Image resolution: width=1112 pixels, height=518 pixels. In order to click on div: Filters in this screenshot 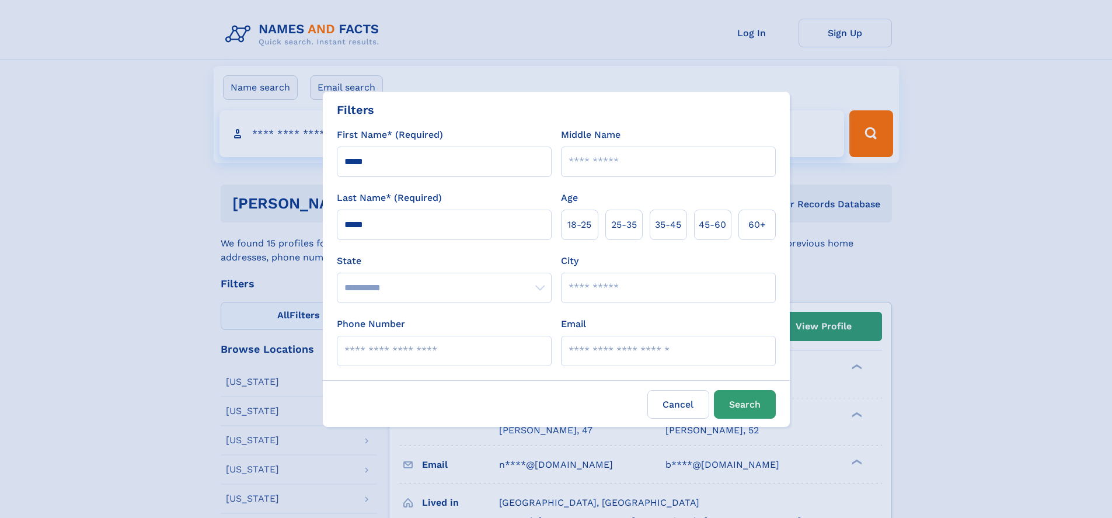, I will do `click(355, 110)`.